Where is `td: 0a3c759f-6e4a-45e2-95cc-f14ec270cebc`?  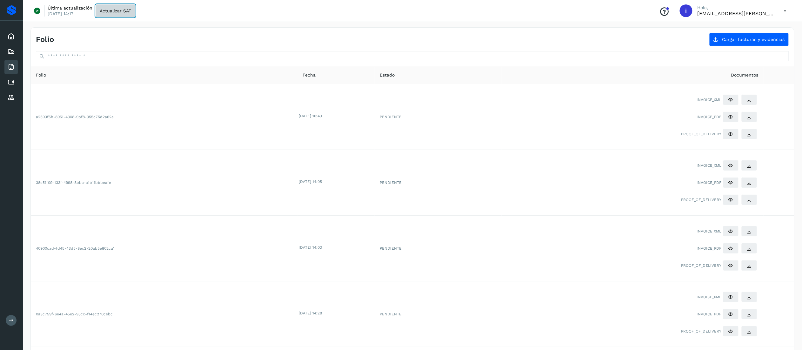
td: 0a3c759f-6e4a-45e2-95cc-f14ec270cebc is located at coordinates (164, 314).